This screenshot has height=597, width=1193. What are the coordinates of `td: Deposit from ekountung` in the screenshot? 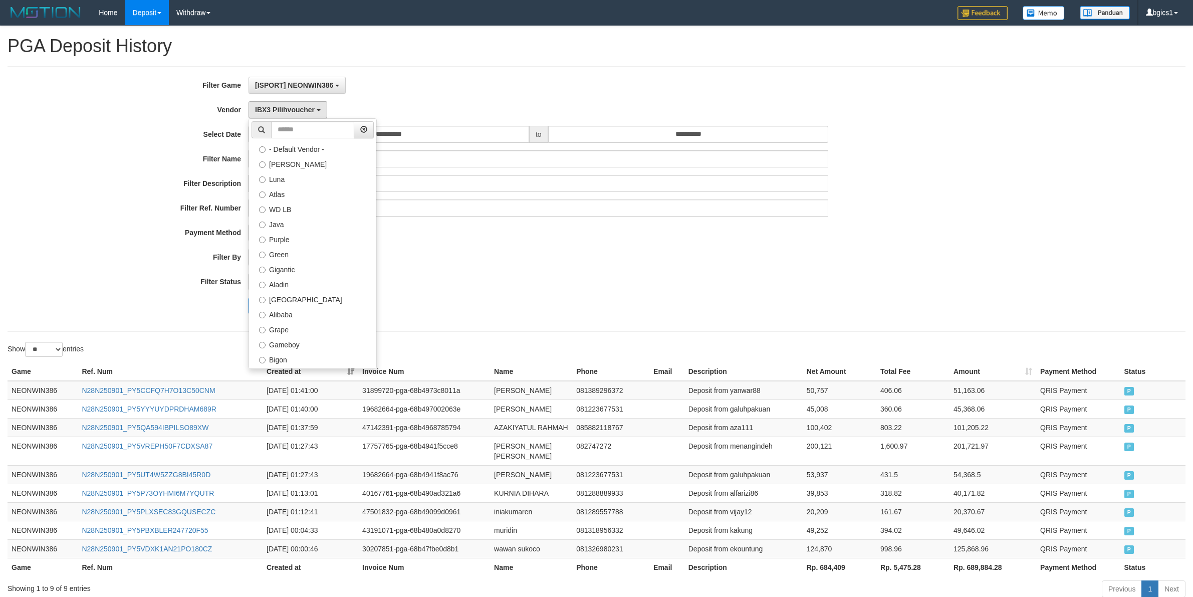 It's located at (743, 548).